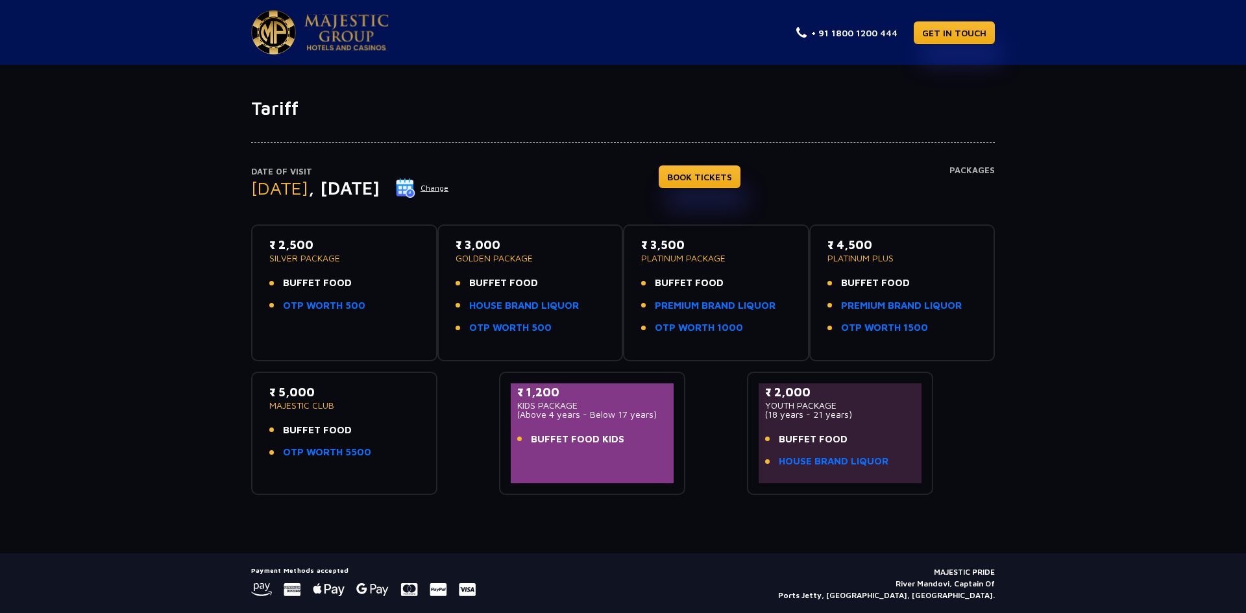 This screenshot has height=613, width=1246. What do you see at coordinates (350, 172) in the screenshot?
I see `p: Date of Visit` at bounding box center [350, 172].